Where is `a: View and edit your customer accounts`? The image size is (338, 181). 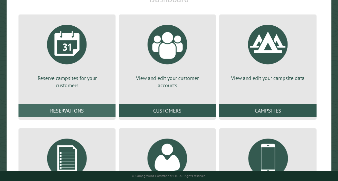
a: View and edit your customer accounts is located at coordinates (167, 54).